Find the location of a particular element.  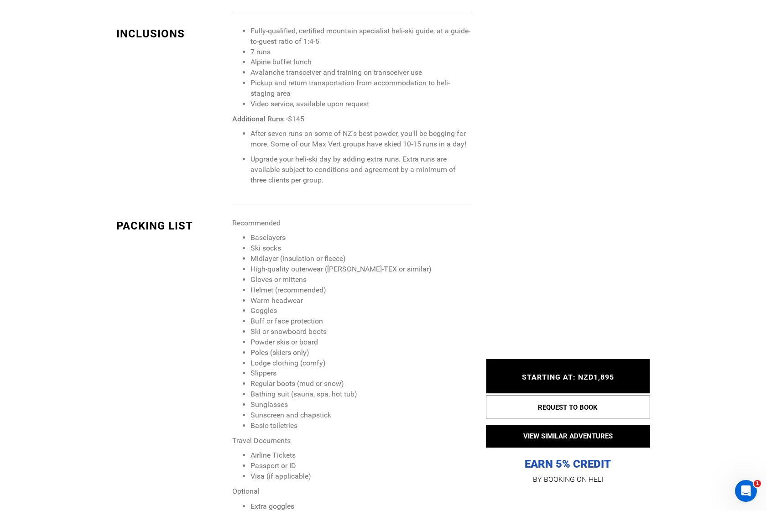

li: Sunscreen and chapstick is located at coordinates (361, 415).